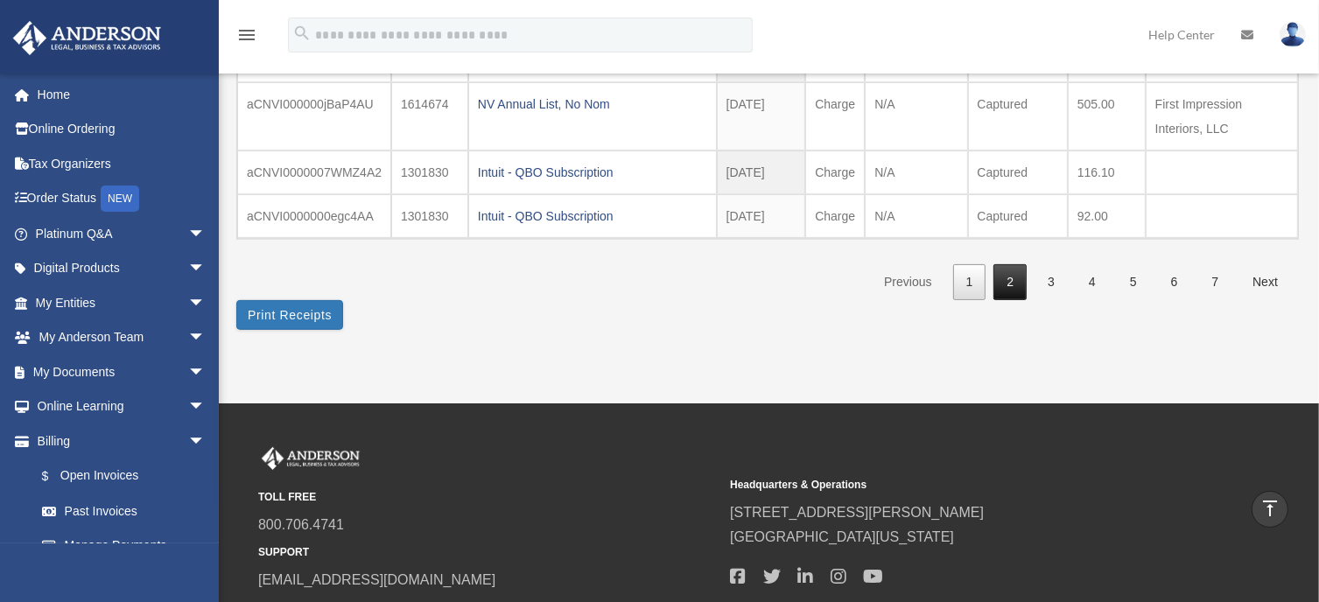 The height and width of the screenshot is (602, 1319). What do you see at coordinates (1106, 172) in the screenshot?
I see `td: 116.10` at bounding box center [1106, 172].